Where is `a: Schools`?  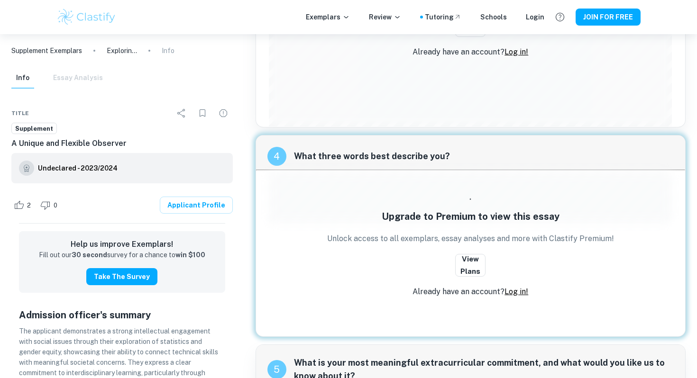 a: Schools is located at coordinates (494, 17).